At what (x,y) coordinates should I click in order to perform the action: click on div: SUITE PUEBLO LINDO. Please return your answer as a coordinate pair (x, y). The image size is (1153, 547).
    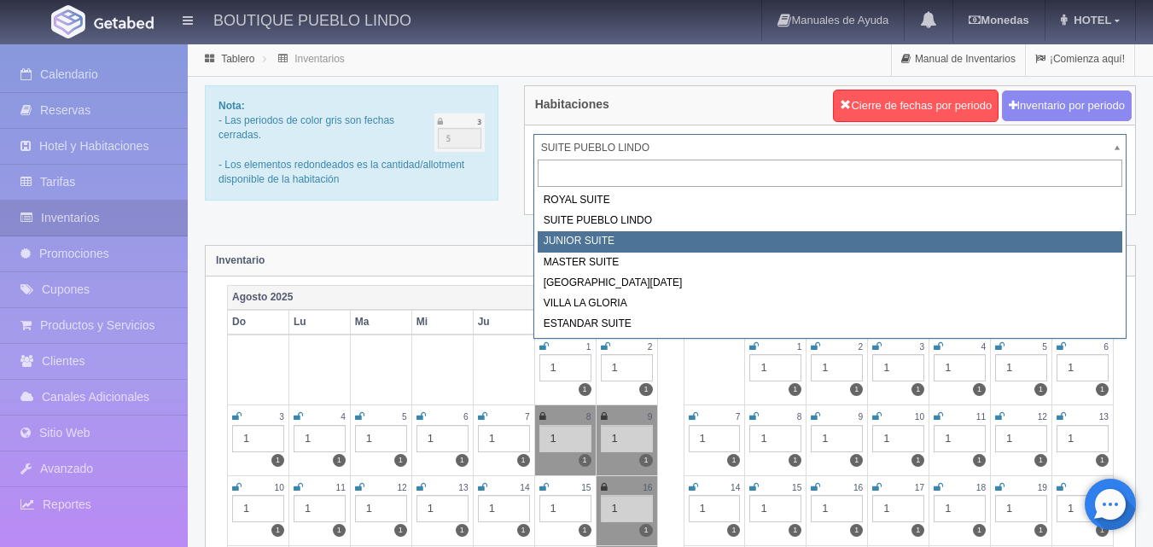
    Looking at the image, I should click on (830, 221).